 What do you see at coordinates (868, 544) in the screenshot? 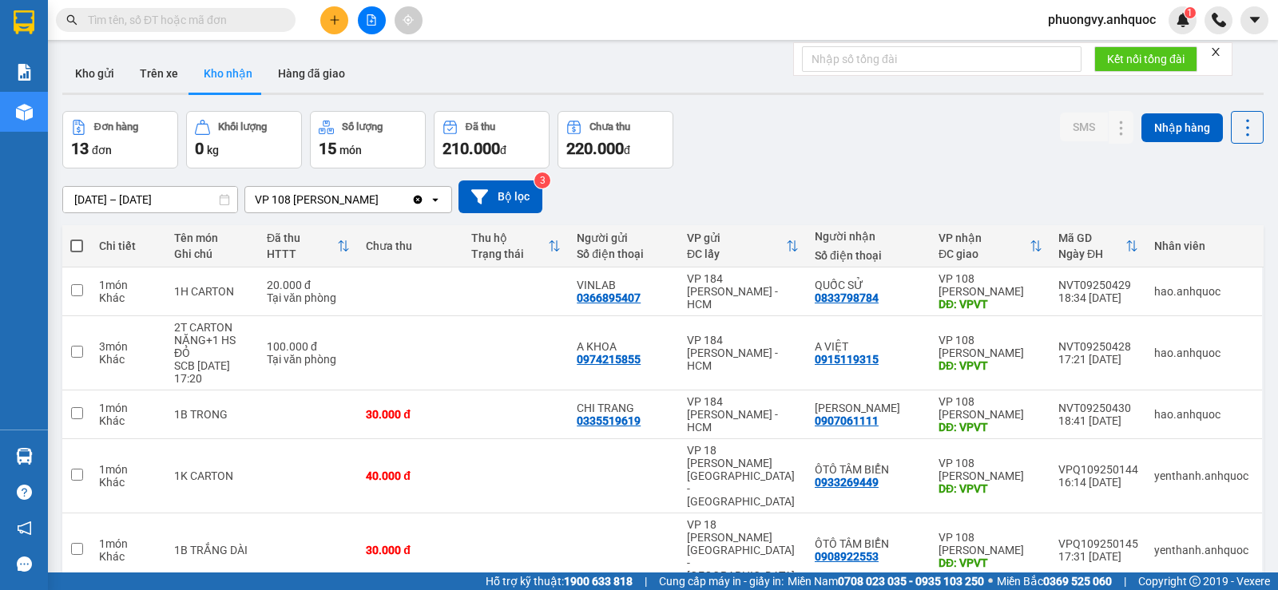
I see `div: ÔTÔ TÂM BIỂN` at bounding box center [868, 544].